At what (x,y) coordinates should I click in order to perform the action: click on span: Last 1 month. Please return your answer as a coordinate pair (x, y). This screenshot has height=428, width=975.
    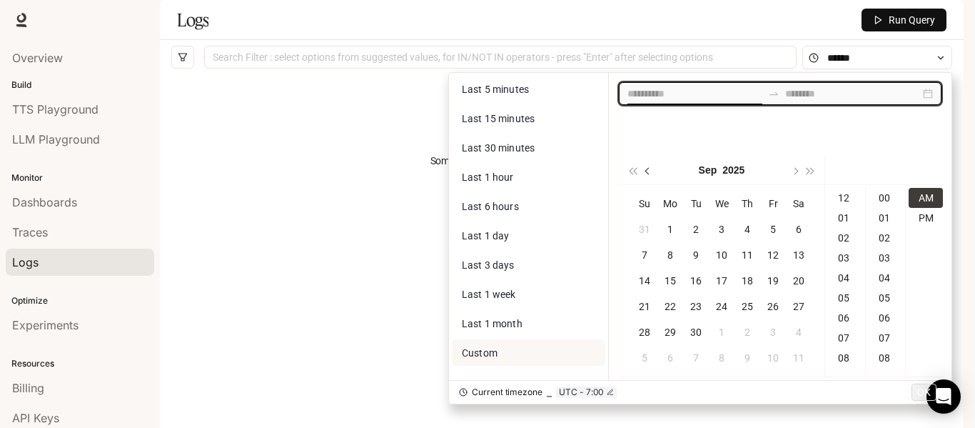
    Looking at the image, I should click on (492, 323).